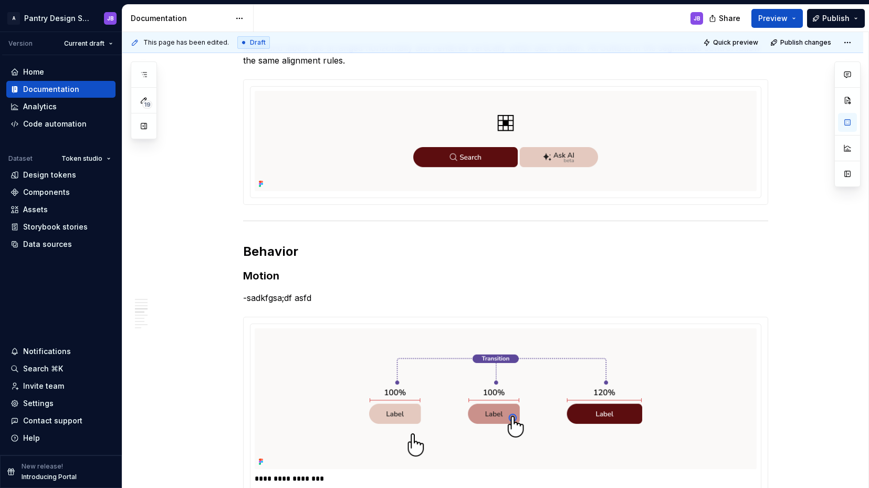 This screenshot has height=488, width=869. Describe the element at coordinates (53, 421) in the screenshot. I see `div: Contact support` at that location.